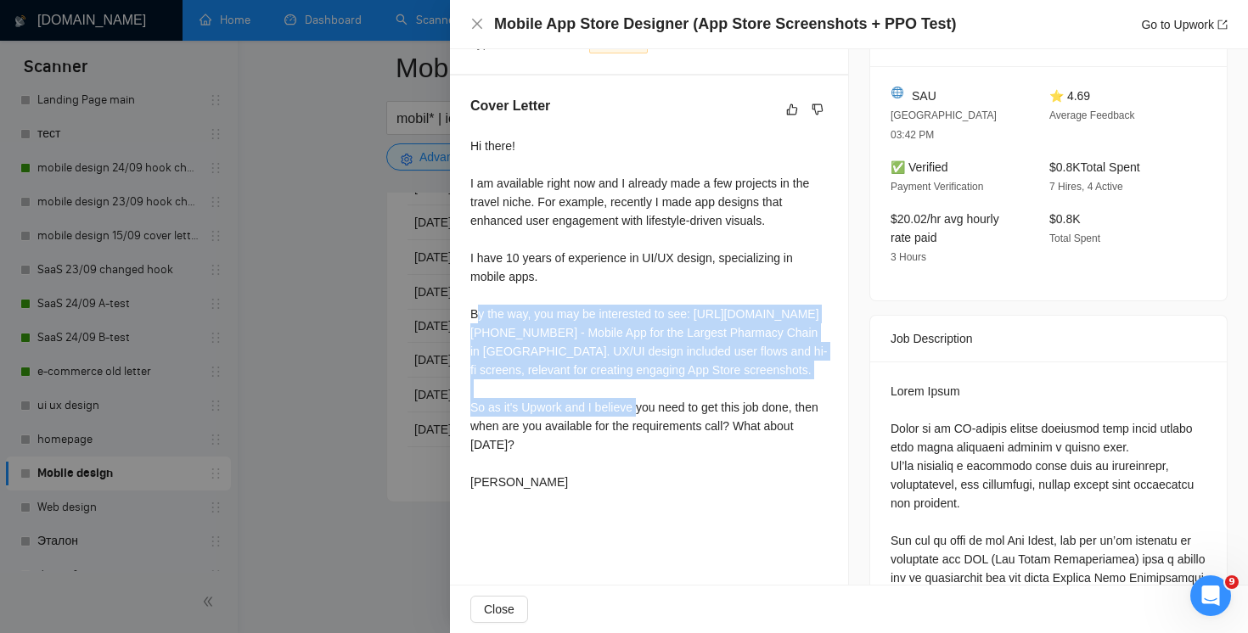  Describe the element at coordinates (499, 609) in the screenshot. I see `span: Close` at that location.